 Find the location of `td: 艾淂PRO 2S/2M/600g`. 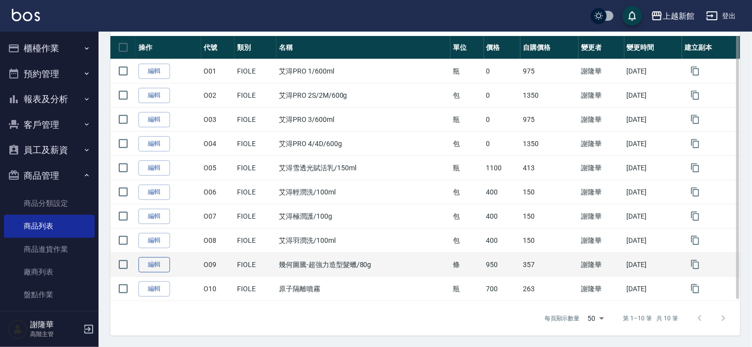

td: 艾淂PRO 2S/2M/600g is located at coordinates (363, 95).